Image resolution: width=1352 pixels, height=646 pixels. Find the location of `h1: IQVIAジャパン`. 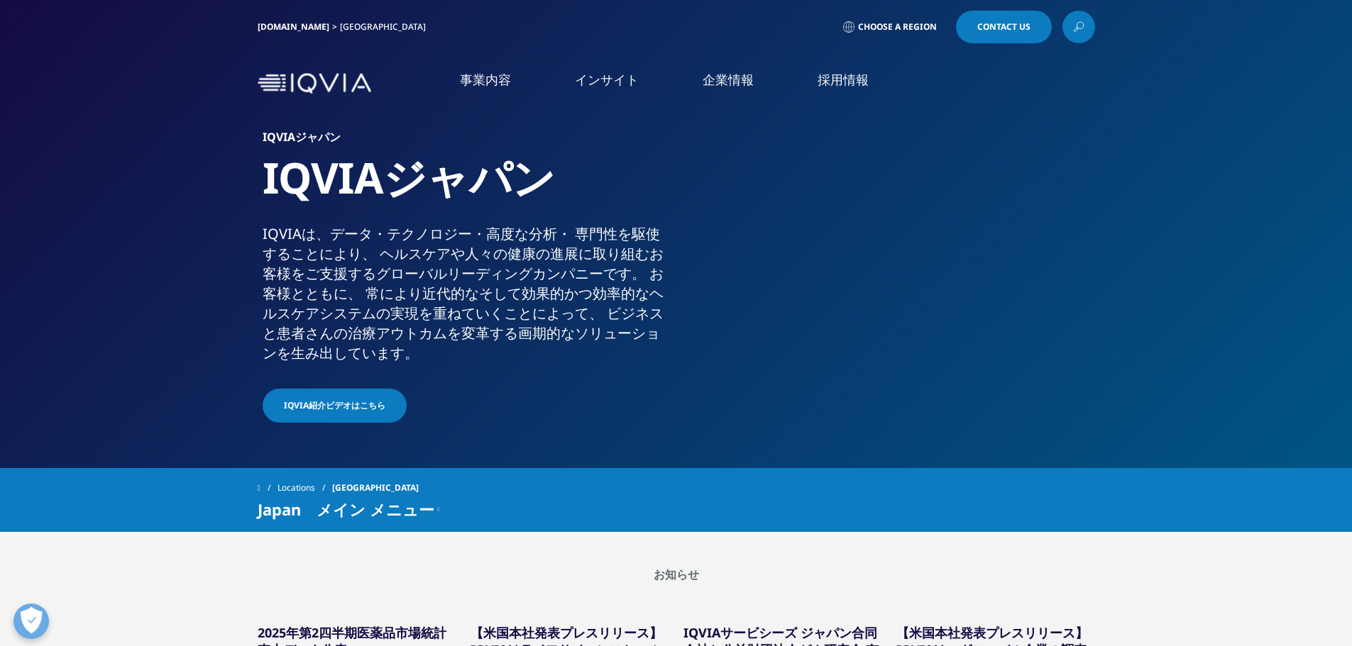

h1: IQVIAジャパン is located at coordinates (466, 187).